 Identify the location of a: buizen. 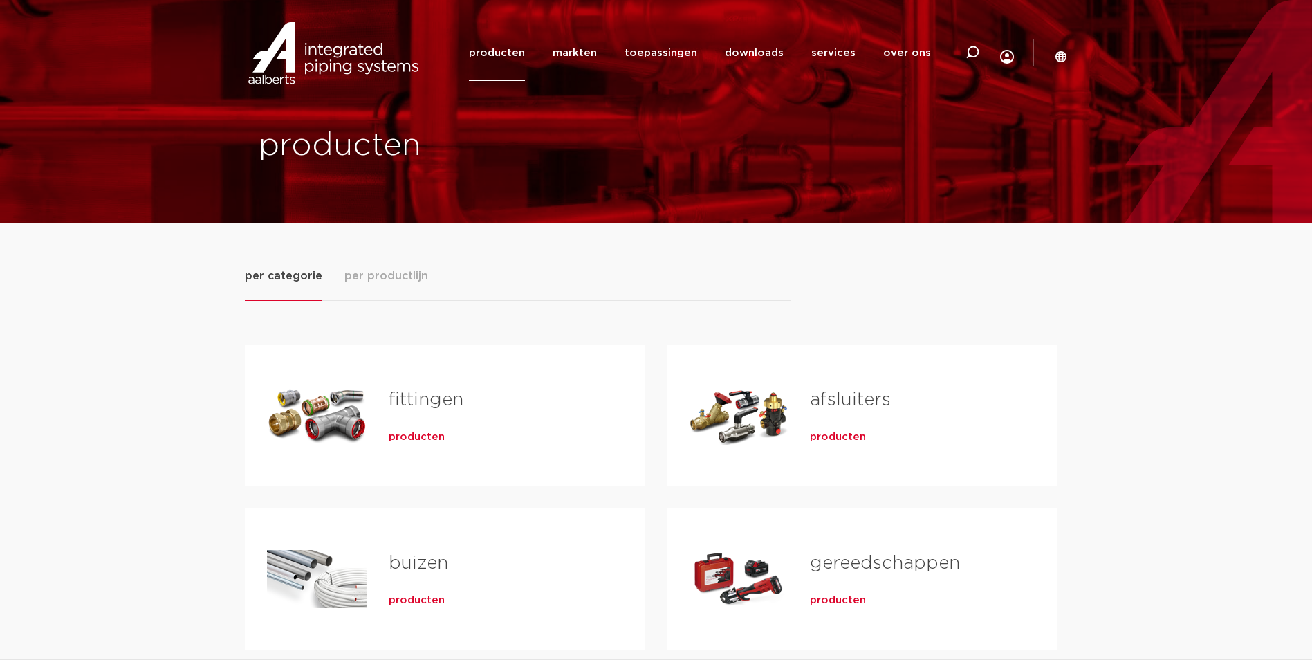
(418, 563).